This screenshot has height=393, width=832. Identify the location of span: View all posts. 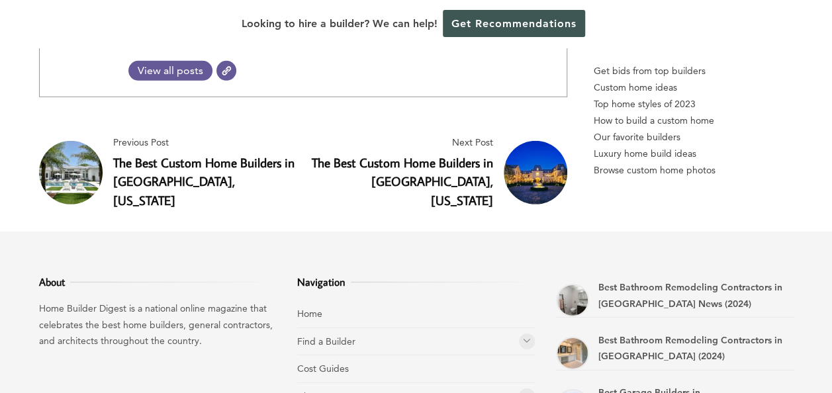
(170, 70).